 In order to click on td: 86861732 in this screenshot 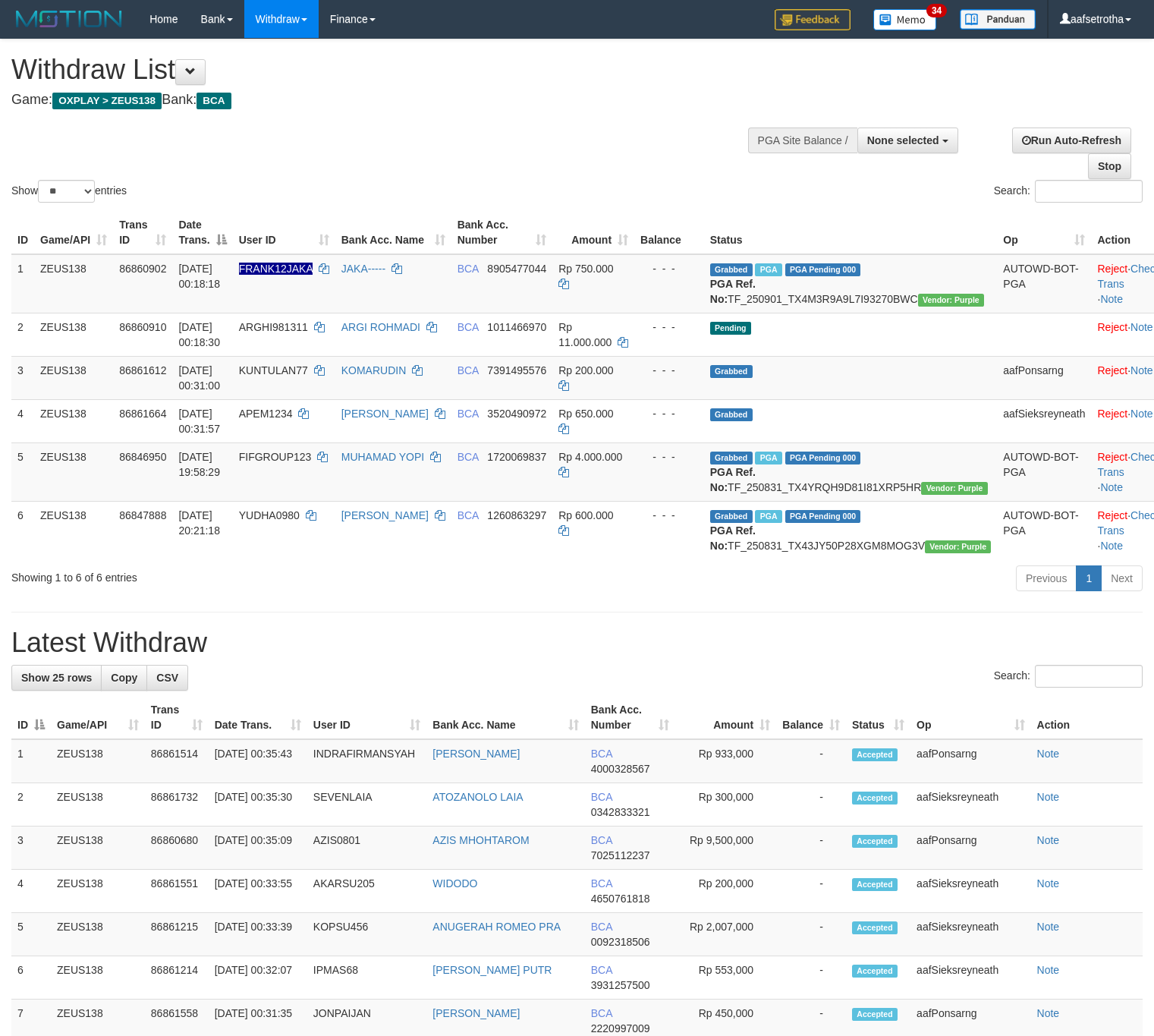, I will do `click(176, 804)`.